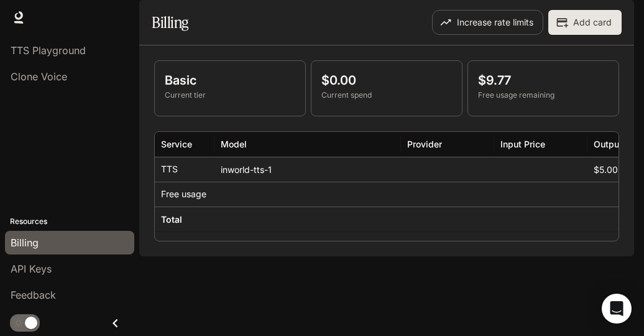  What do you see at coordinates (543, 95) in the screenshot?
I see `p: Free usage remaining` at bounding box center [543, 95].